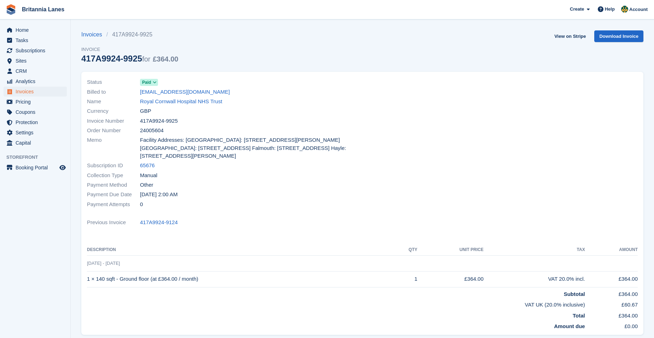 This screenshot has height=338, width=654. What do you see at coordinates (114, 223) in the screenshot?
I see `span: Previous Invoice` at bounding box center [114, 223].